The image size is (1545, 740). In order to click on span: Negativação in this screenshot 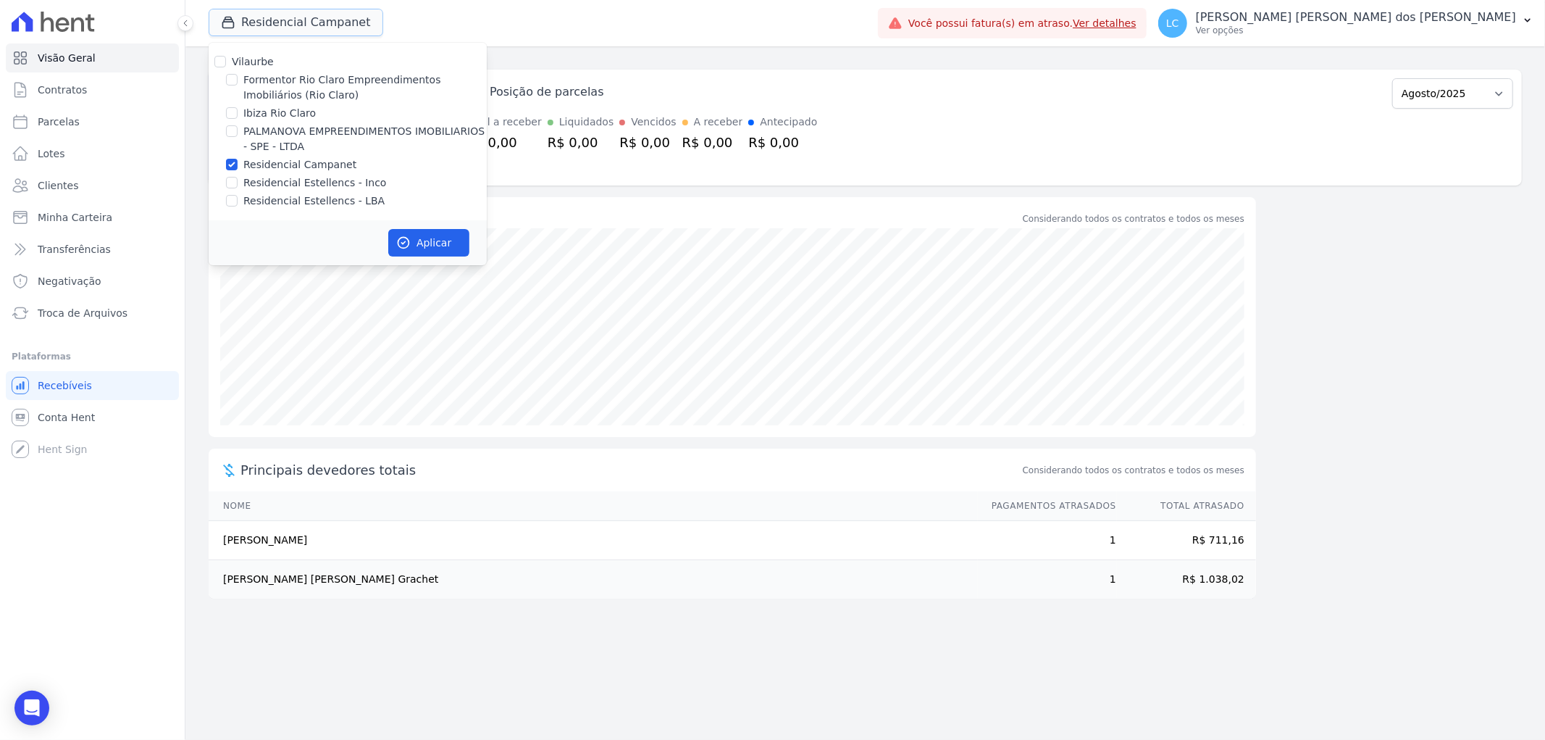, I will do `click(70, 281)`.